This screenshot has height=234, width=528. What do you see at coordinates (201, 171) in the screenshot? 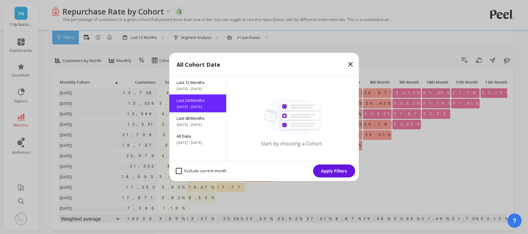
I see `span: Exclude current month` at bounding box center [201, 171].